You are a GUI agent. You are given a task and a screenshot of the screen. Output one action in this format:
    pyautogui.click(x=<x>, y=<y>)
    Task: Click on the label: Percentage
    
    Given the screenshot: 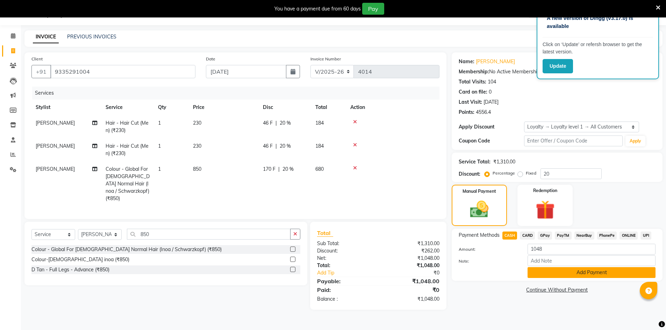 What is the action you would take?
    pyautogui.click(x=504, y=173)
    